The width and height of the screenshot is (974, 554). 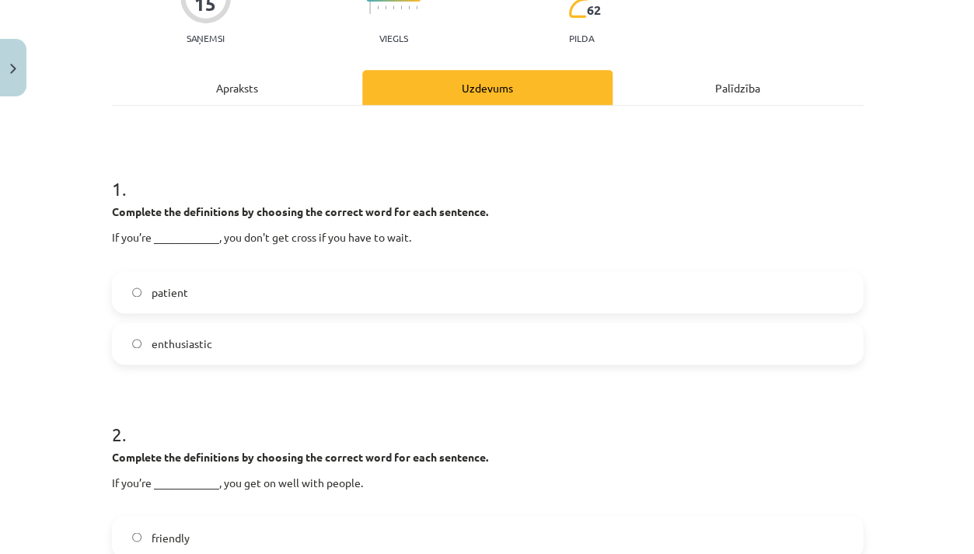 I want to click on input: patient, so click(x=137, y=292).